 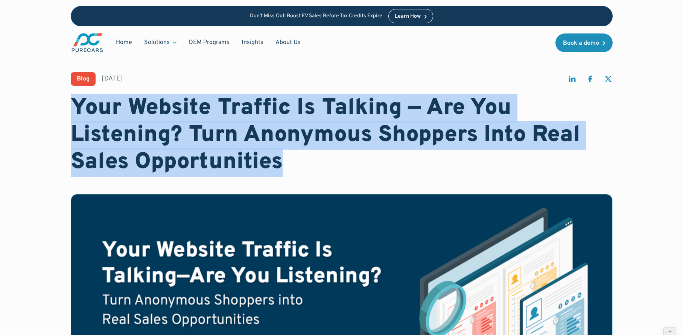 I want to click on div: Blog, so click(x=83, y=79).